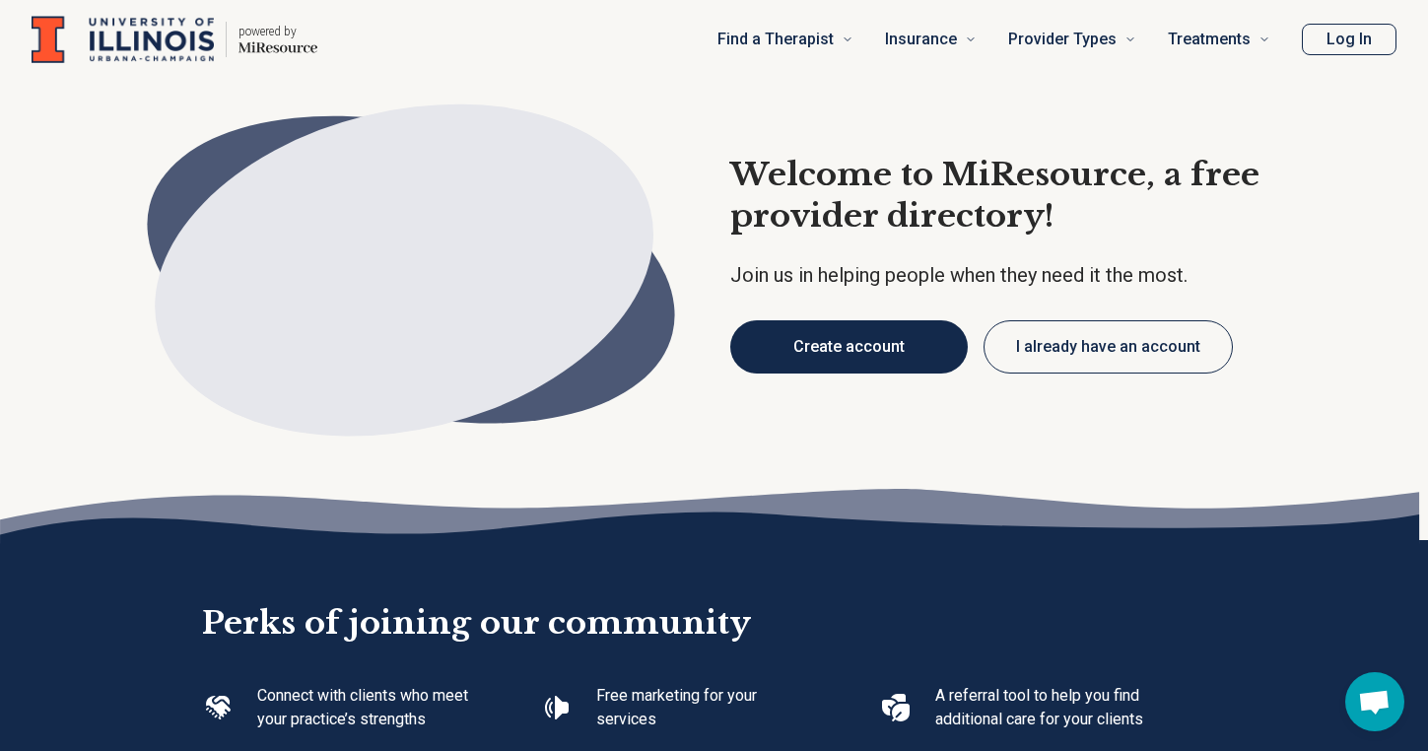 The width and height of the screenshot is (1428, 751). I want to click on div: Open chat, so click(1375, 702).